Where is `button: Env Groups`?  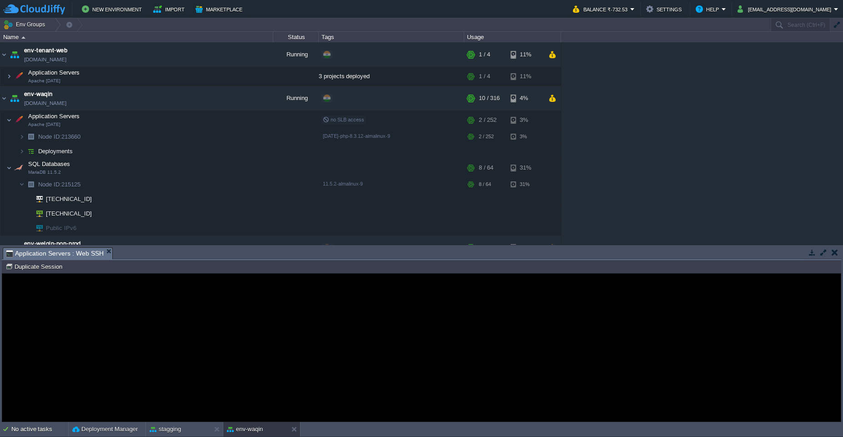 button: Env Groups is located at coordinates (25, 25).